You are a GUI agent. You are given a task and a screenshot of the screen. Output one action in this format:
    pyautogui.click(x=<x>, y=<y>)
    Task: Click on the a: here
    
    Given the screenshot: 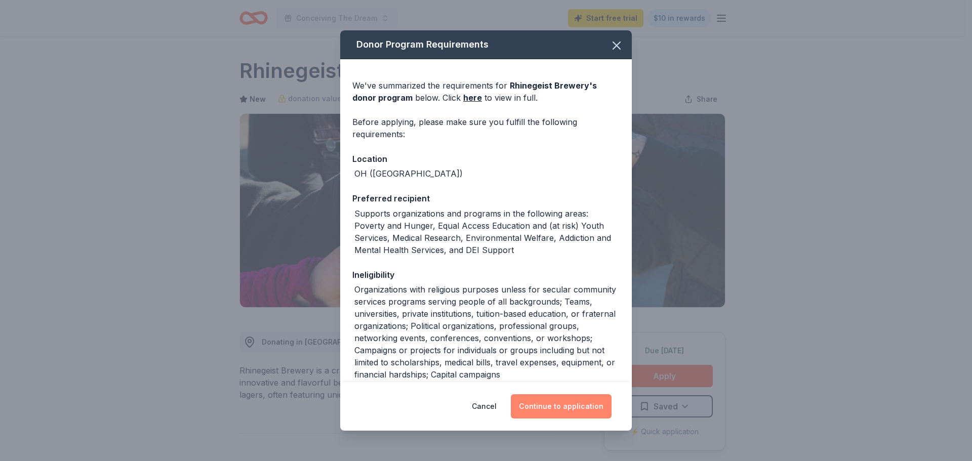 What is the action you would take?
    pyautogui.click(x=472, y=98)
    